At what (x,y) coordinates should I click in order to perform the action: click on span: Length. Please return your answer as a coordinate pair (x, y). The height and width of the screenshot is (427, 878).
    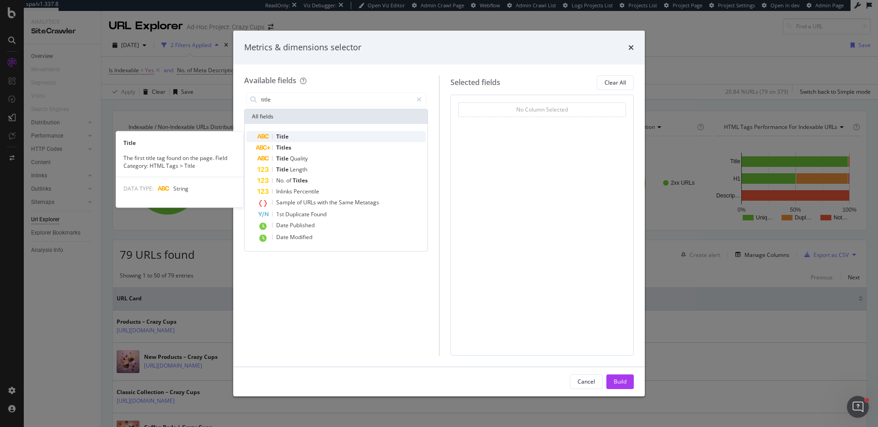
    Looking at the image, I should click on (299, 169).